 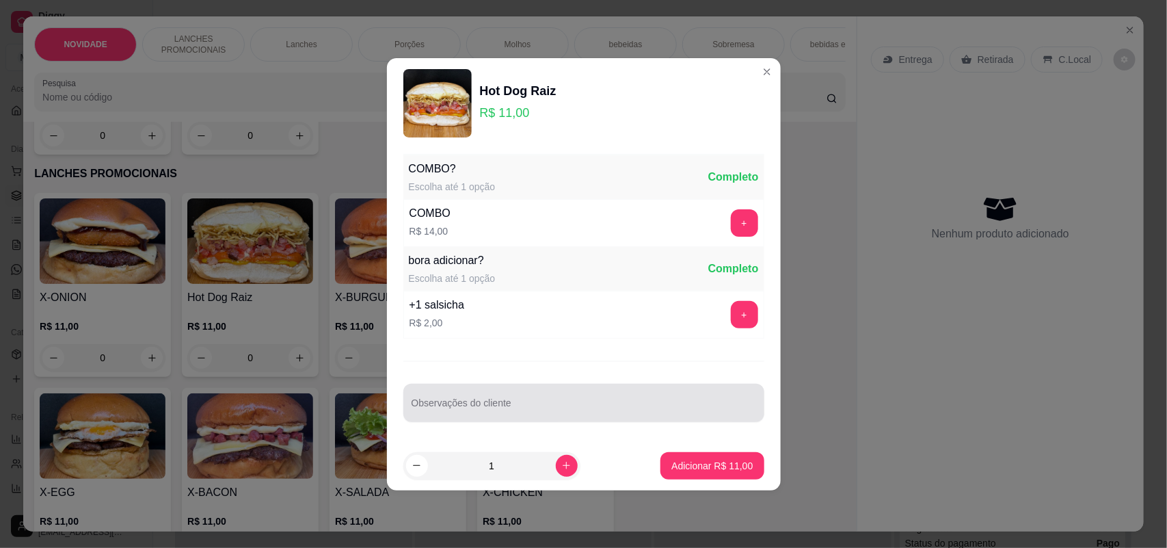 What do you see at coordinates (430, 213) in the screenshot?
I see `div: COMBO` at bounding box center [430, 213].